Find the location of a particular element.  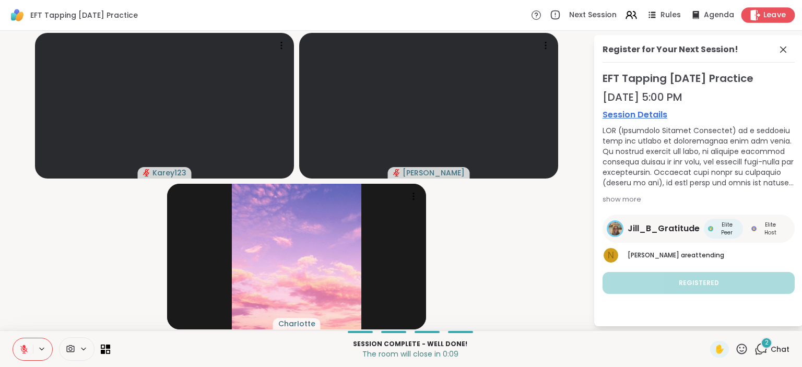

img: ShareWell Logomark is located at coordinates (17, 15).